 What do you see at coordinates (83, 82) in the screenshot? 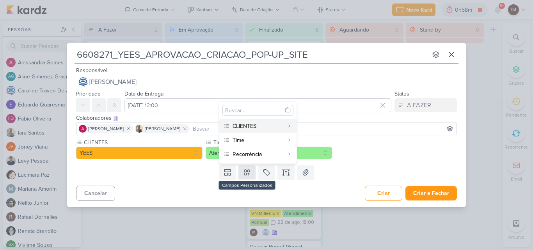
I see `img: Caroline Traven De Andrade` at bounding box center [83, 82].